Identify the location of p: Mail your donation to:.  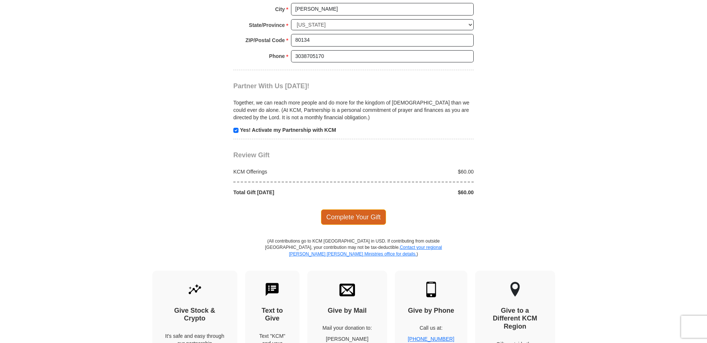
(347, 328).